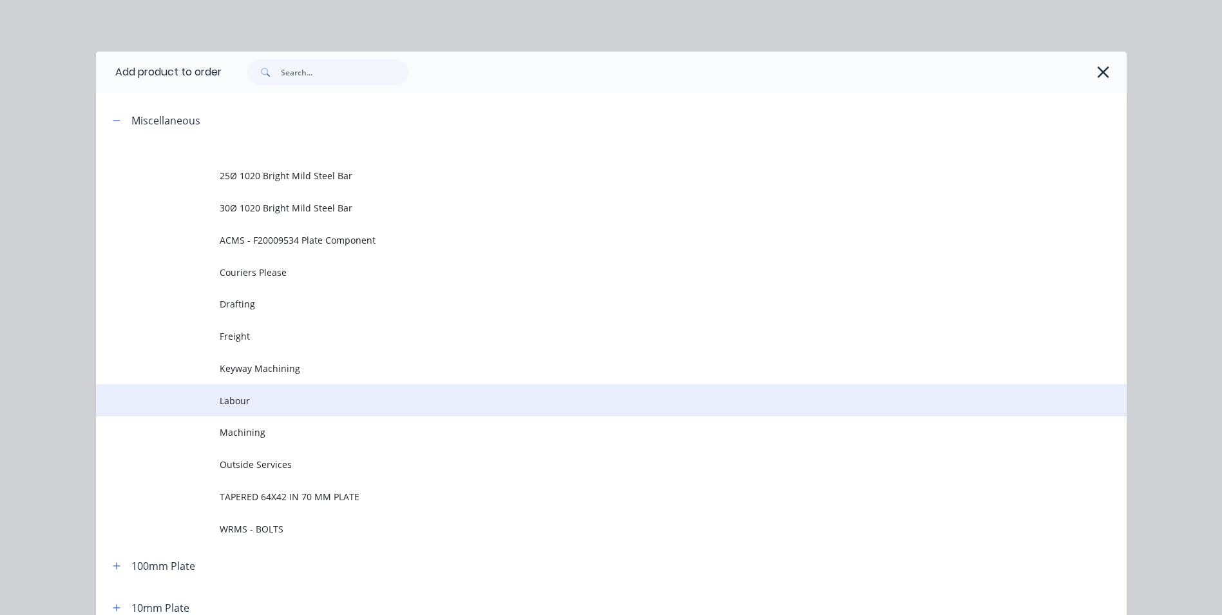  What do you see at coordinates (583, 272) in the screenshot?
I see `span: Couriers Please` at bounding box center [583, 272].